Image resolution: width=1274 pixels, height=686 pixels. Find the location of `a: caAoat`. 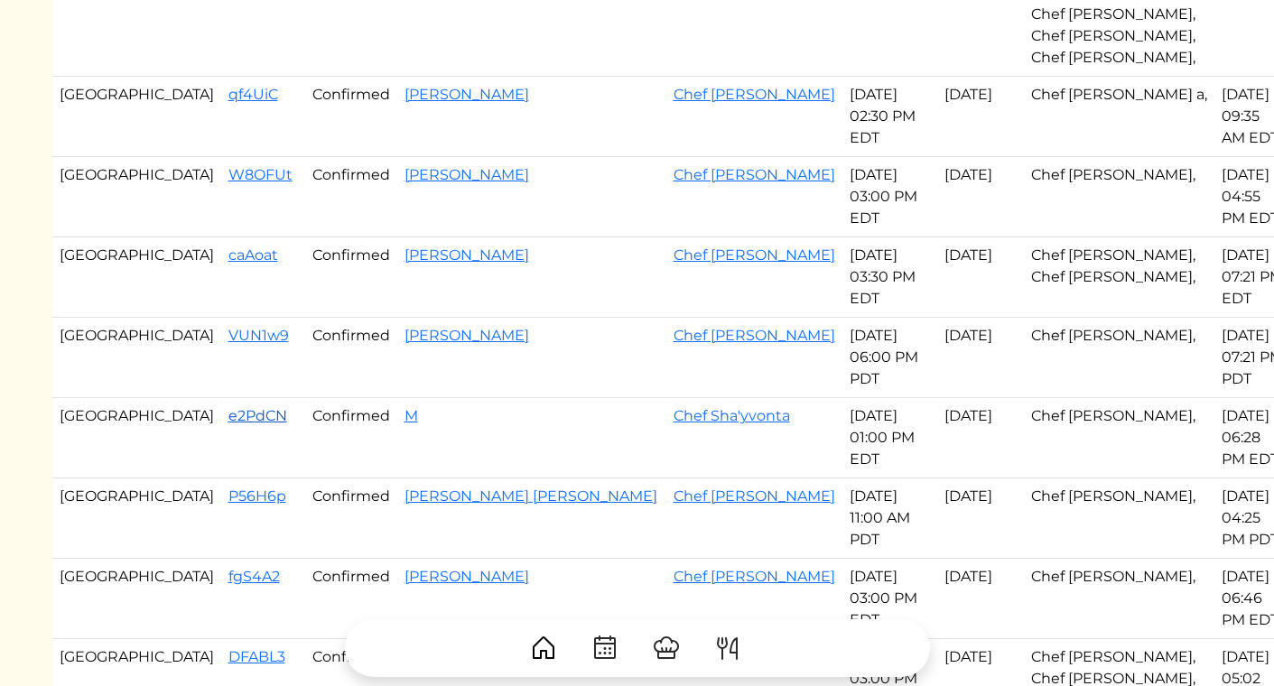

a: caAoat is located at coordinates (253, 255).